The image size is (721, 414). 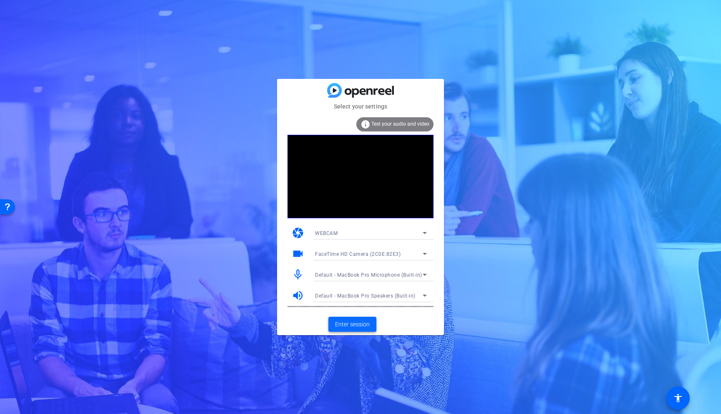 I want to click on span: Default - MacBook Pro Speakers (Built-in), so click(x=365, y=296).